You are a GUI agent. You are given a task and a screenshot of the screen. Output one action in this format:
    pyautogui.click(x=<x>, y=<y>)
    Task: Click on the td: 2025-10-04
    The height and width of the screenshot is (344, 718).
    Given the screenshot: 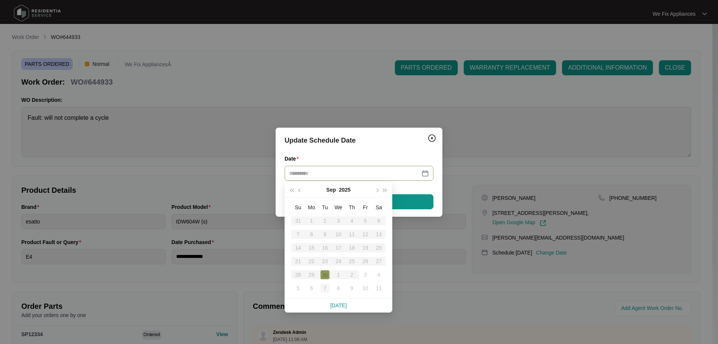 What is the action you would take?
    pyautogui.click(x=379, y=274)
    